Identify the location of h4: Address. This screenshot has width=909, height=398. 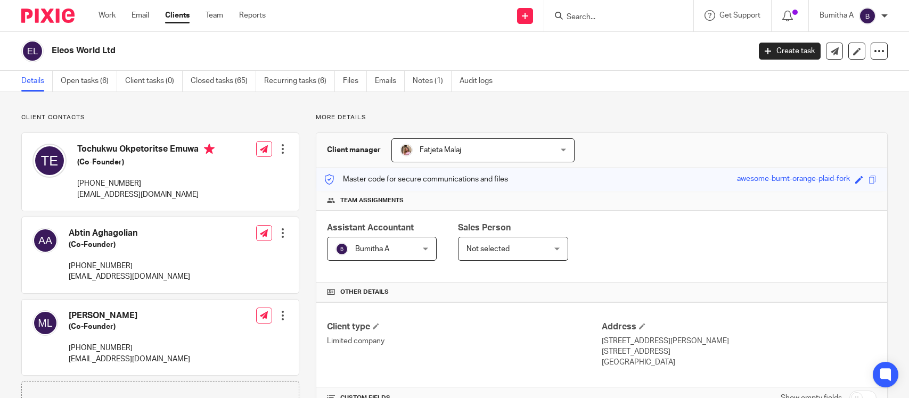
(739, 327).